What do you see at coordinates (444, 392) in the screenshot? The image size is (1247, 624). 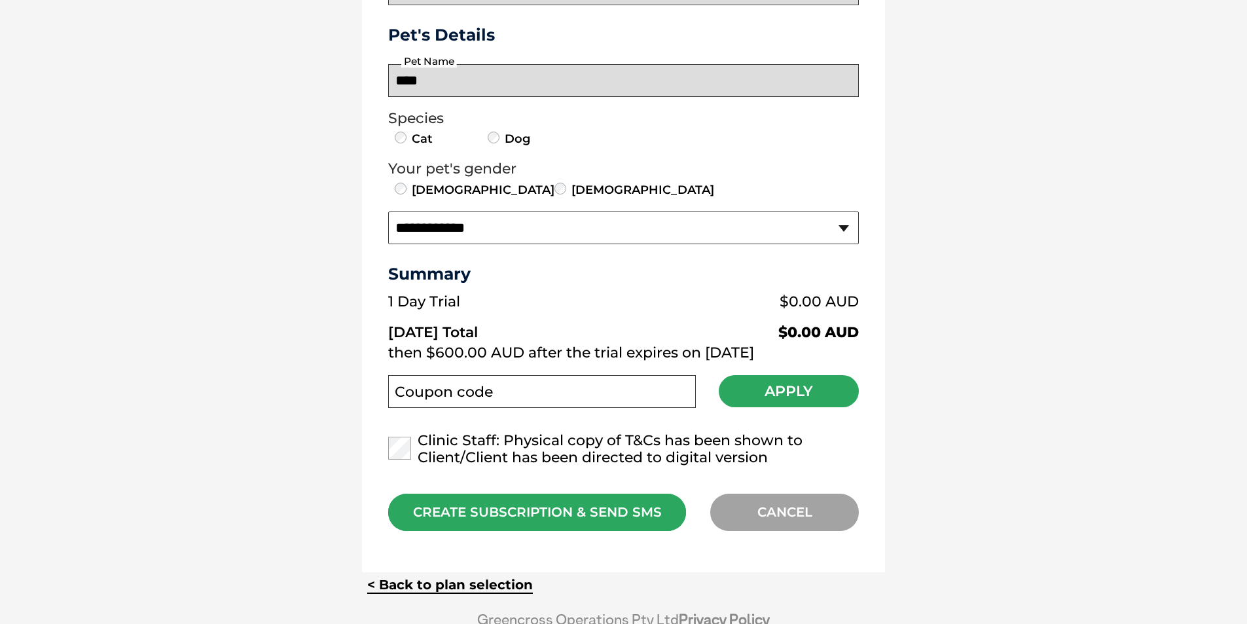 I see `label: Coupon code` at bounding box center [444, 392].